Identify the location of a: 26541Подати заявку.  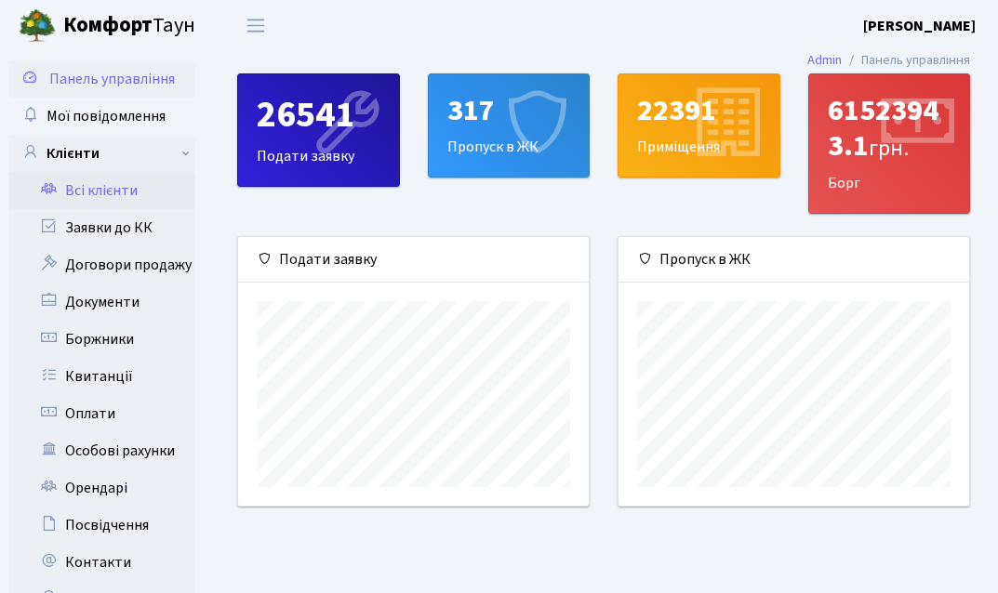
(318, 130).